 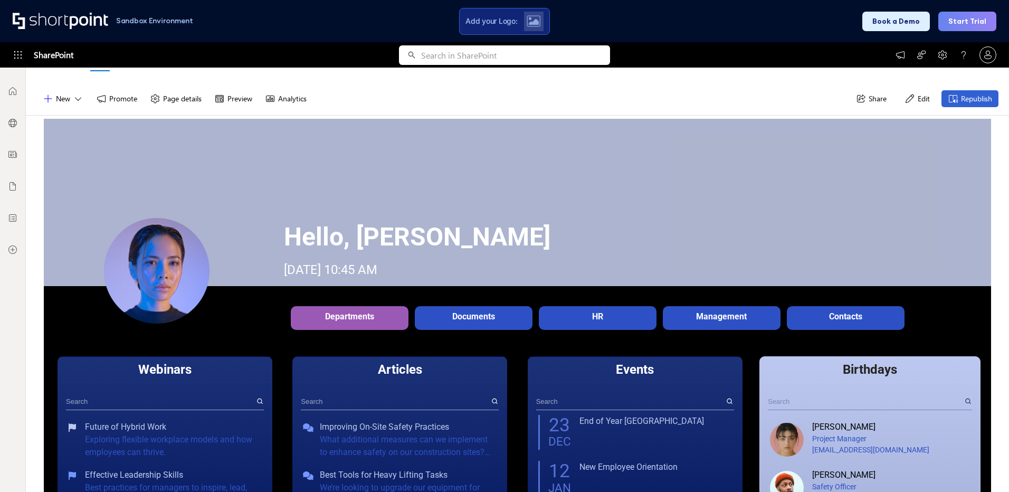 I want to click on div: Departments, so click(x=349, y=316).